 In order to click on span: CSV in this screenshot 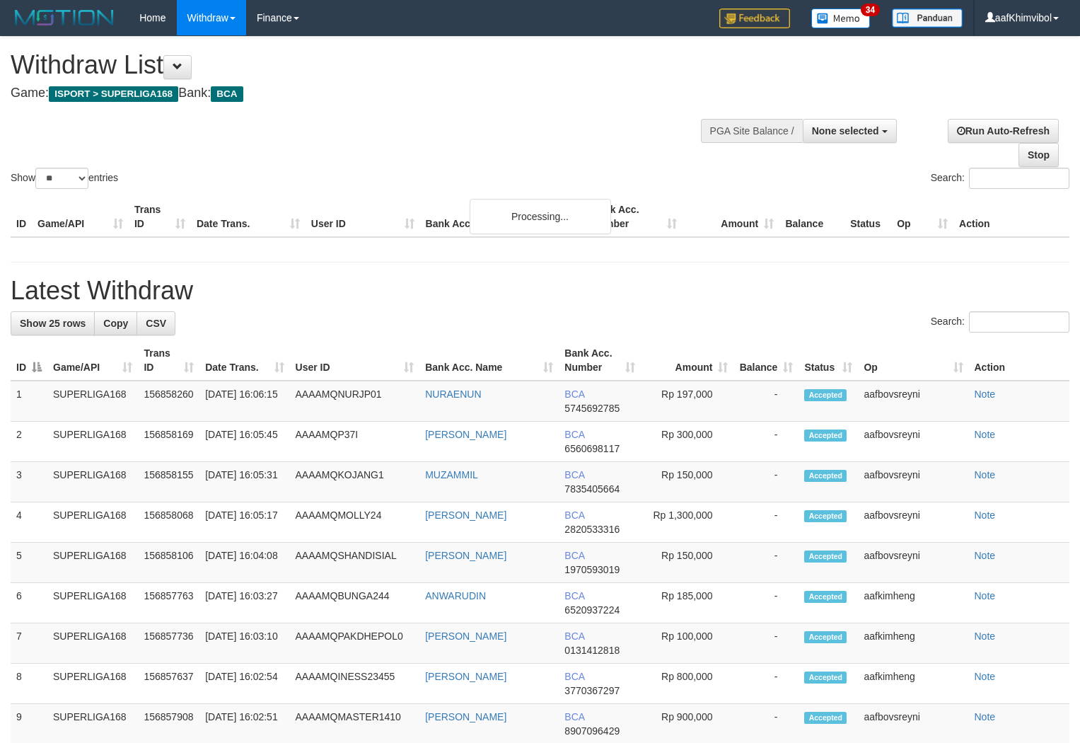, I will do `click(156, 323)`.